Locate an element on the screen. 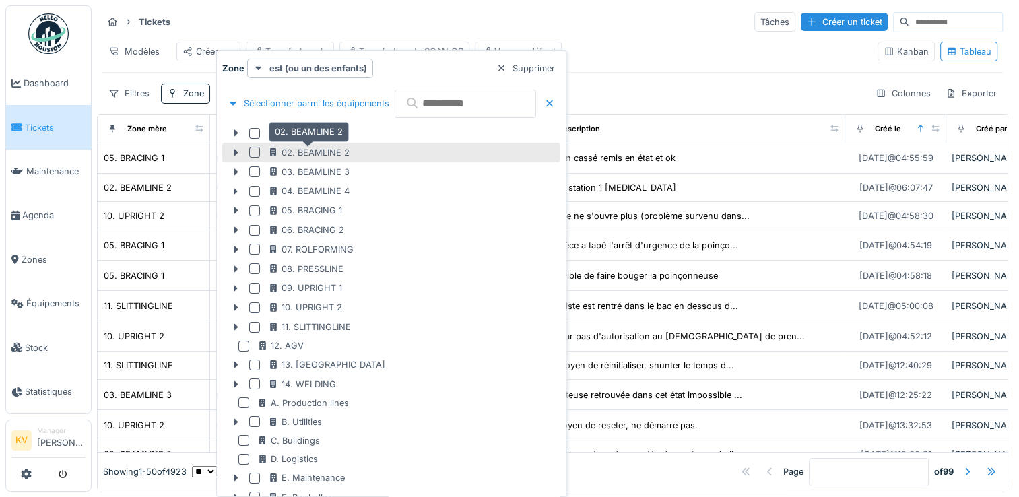 The image size is (1019, 497). div: Plus moyen de réinitialiser, shunter le temps d... is located at coordinates (636, 365).